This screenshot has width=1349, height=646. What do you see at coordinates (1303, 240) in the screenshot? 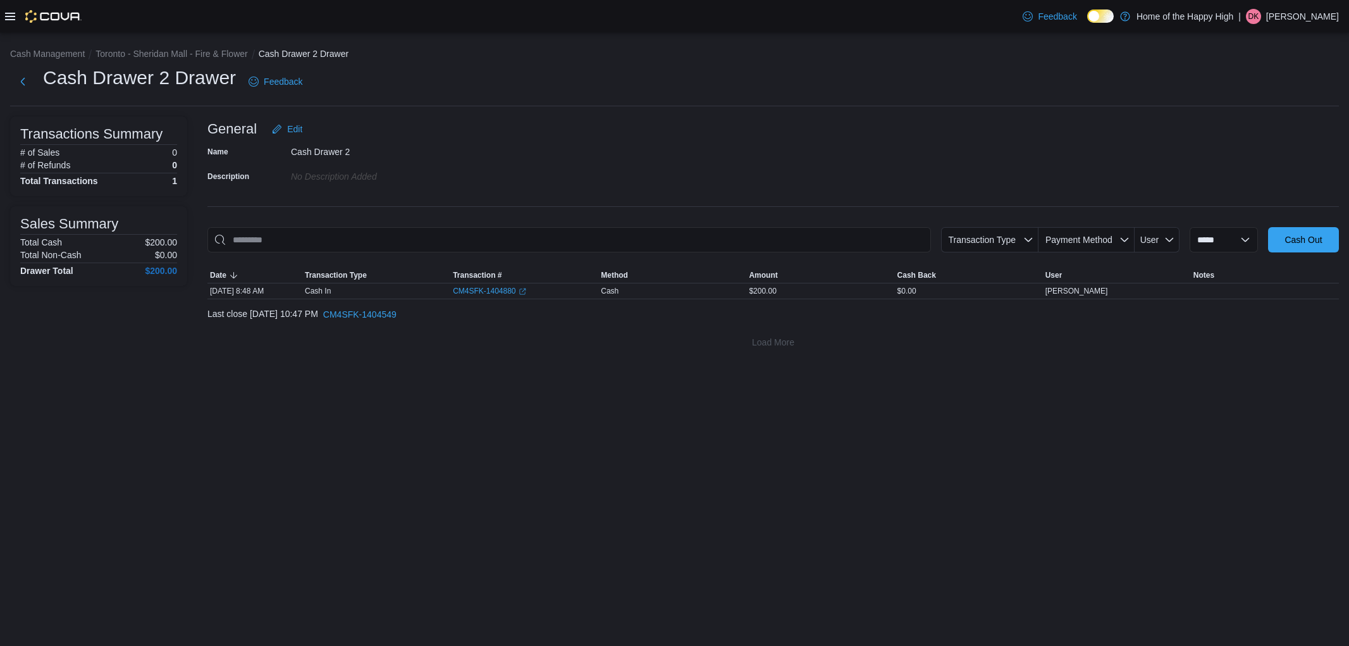
I see `button: Cash Out` at bounding box center [1303, 240].